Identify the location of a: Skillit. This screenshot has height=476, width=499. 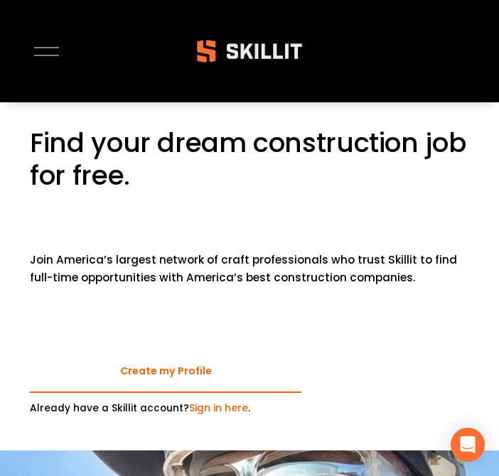
(250, 51).